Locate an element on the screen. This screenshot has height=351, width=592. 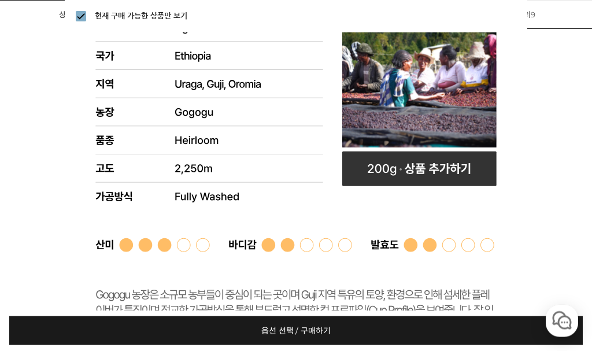
a: 설정 is located at coordinates (185, 269).